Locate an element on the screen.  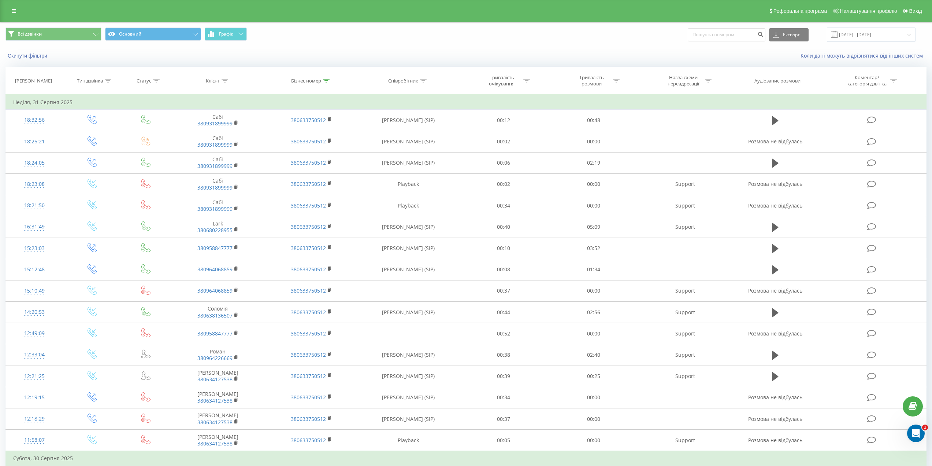
div: Коментар/категорія дзвінка is located at coordinates (867, 81).